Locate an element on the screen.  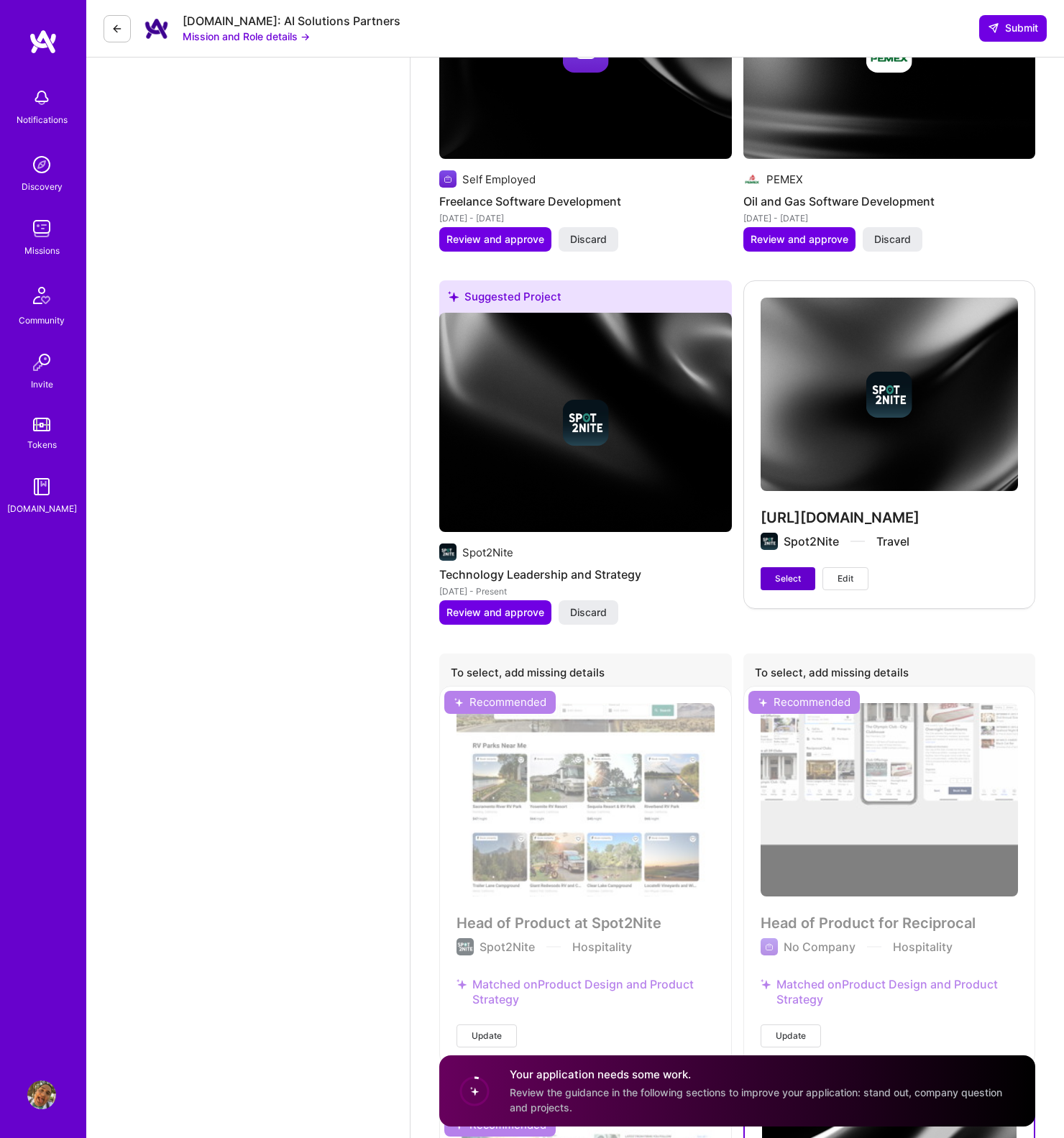
h4: Your application needs some work. is located at coordinates (763, 1074).